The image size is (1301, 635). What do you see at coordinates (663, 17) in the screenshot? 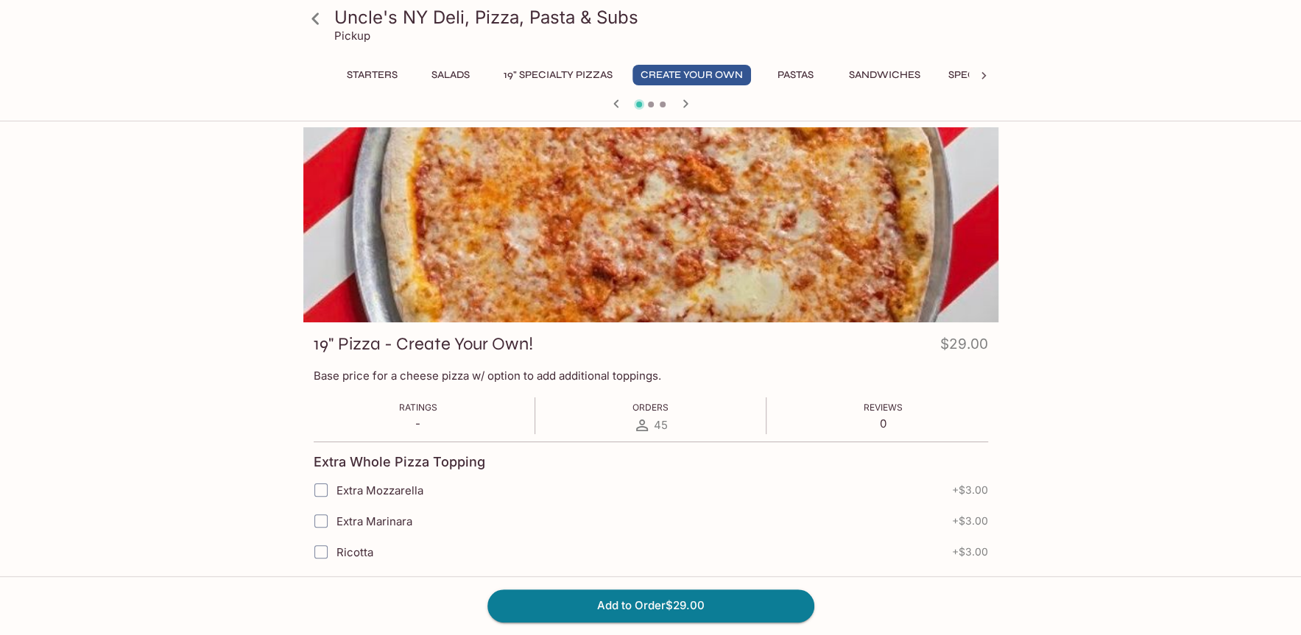
I see `h3: Uncle's NY Deli, Pizza, Pasta & Subs` at bounding box center [663, 17].